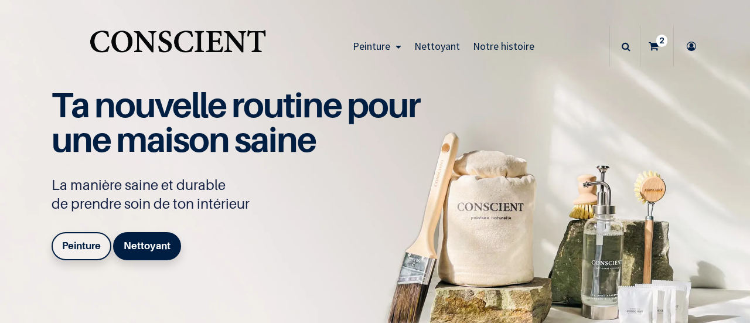 The image size is (750, 323). I want to click on b: Peinture, so click(81, 245).